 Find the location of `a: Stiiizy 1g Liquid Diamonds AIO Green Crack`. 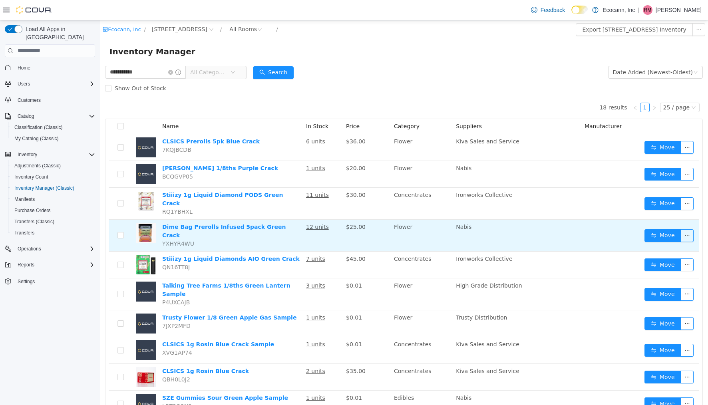

a: Stiiizy 1g Liquid Diamonds AIO Green Crack is located at coordinates (131, 239).